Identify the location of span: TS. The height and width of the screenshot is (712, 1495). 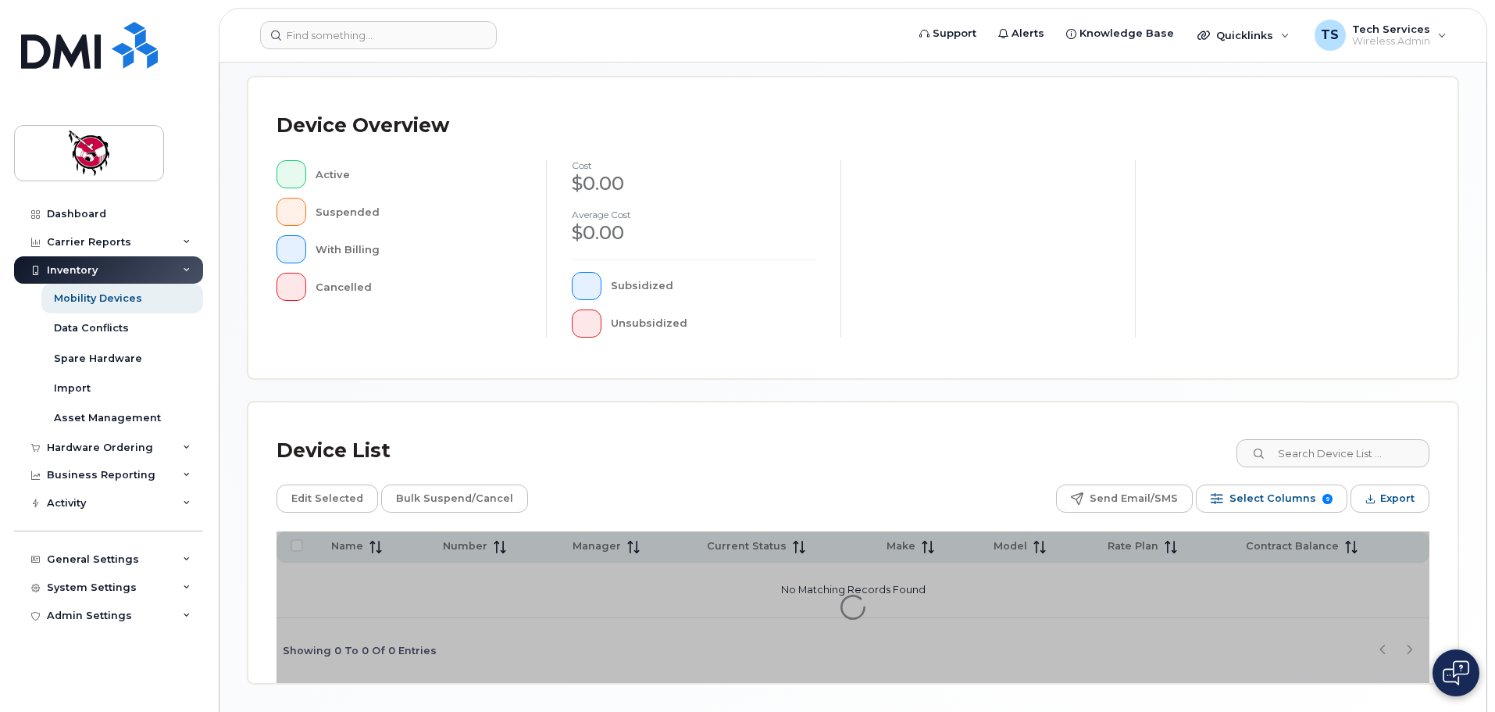
(1330, 35).